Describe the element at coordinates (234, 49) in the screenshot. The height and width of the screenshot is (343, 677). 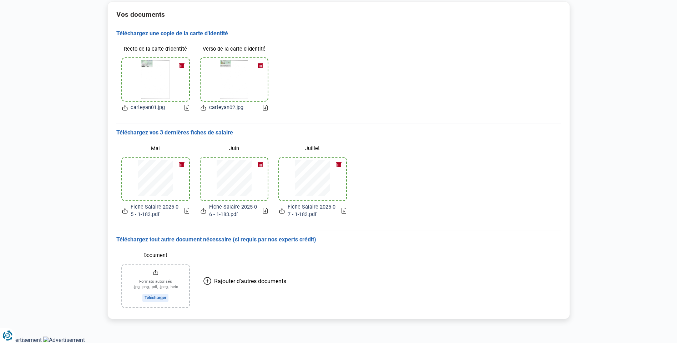
I see `label: Verso de la carte d'identité` at that location.